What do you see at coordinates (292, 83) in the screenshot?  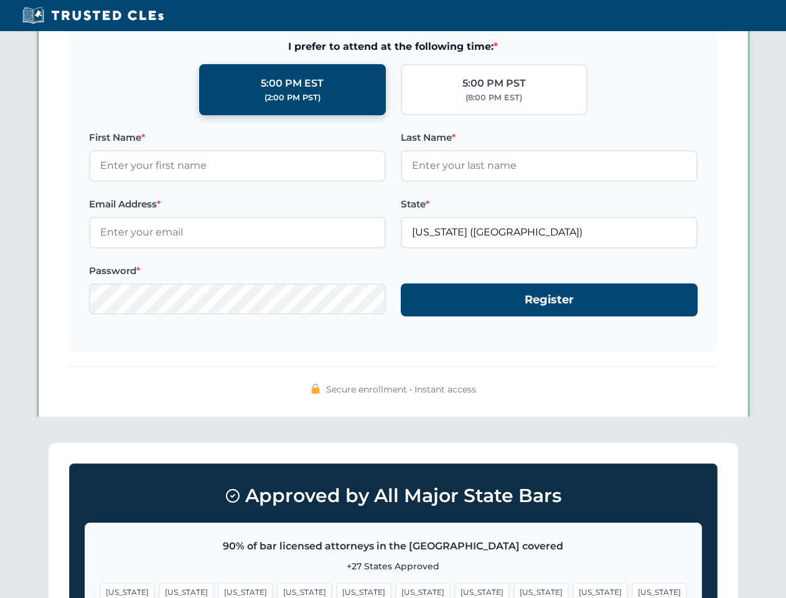 I see `div: 5:00 PM EST` at bounding box center [292, 83].